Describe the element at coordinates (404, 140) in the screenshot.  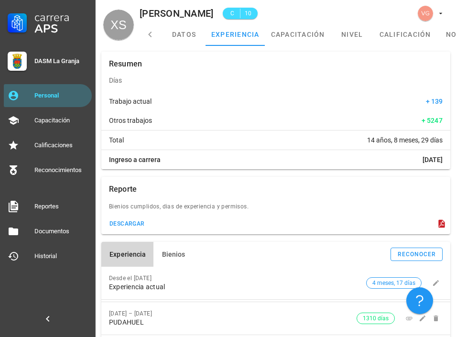
I see `span: 14 años, 8 meses, 29 días` at that location.